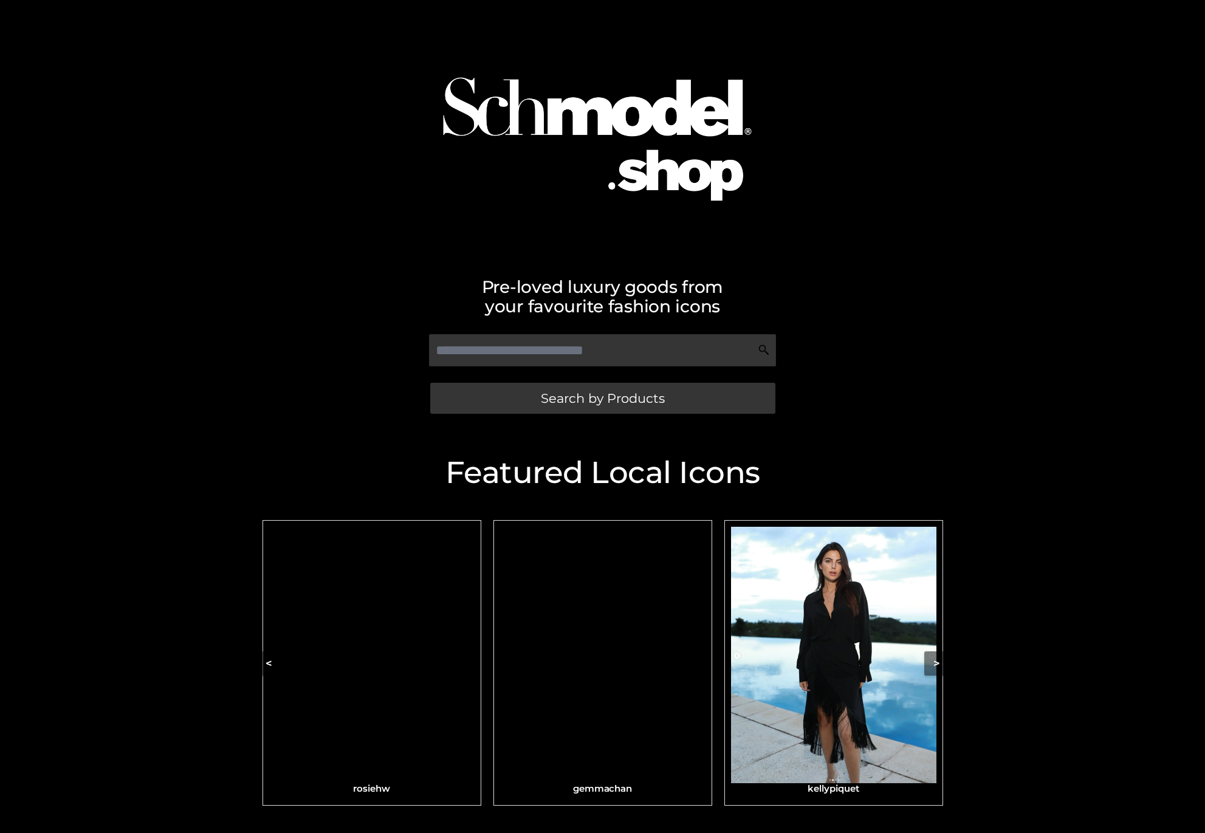 This screenshot has height=833, width=1205. Describe the element at coordinates (603, 398) in the screenshot. I see `a: Search by Products` at that location.